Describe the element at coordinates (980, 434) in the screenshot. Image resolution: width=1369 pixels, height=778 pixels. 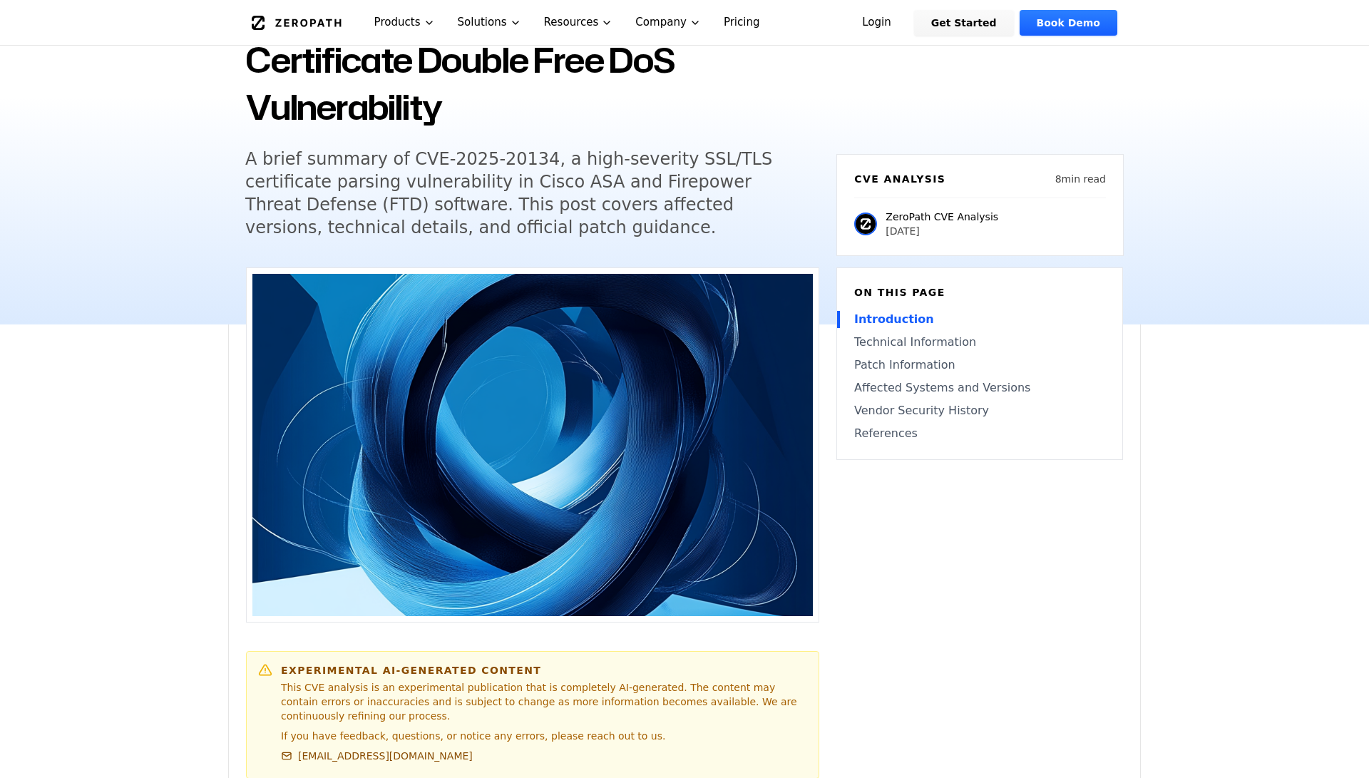
I see `a: References` at that location.